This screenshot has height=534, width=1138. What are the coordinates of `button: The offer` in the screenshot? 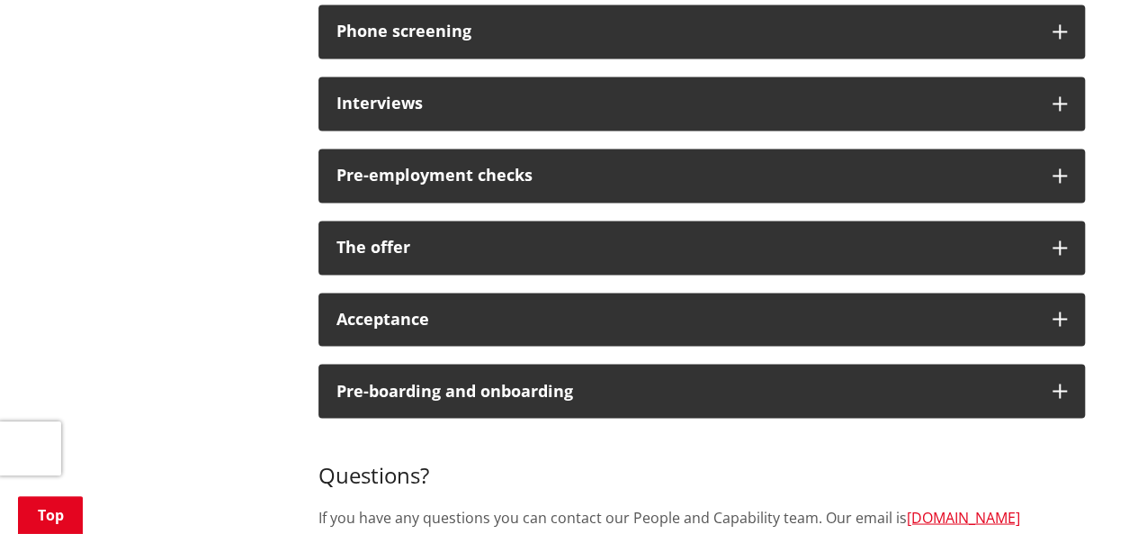 It's located at (702, 247).